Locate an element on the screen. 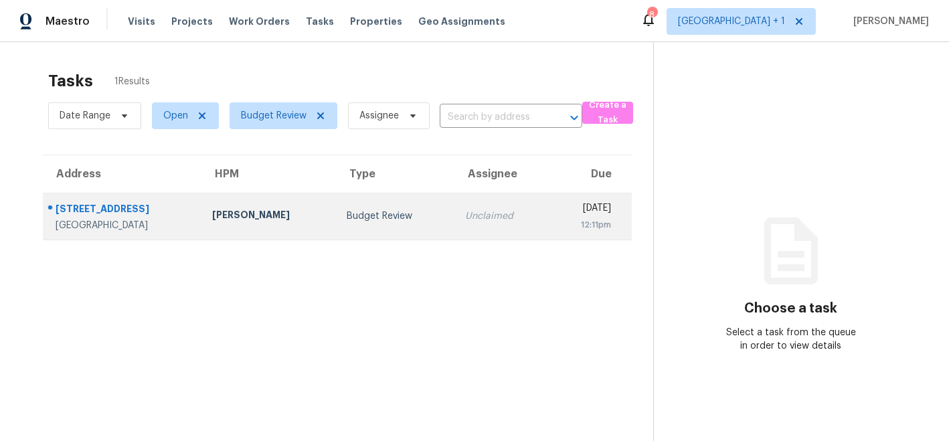 The height and width of the screenshot is (441, 949). button: Create a Task is located at coordinates (608, 112).